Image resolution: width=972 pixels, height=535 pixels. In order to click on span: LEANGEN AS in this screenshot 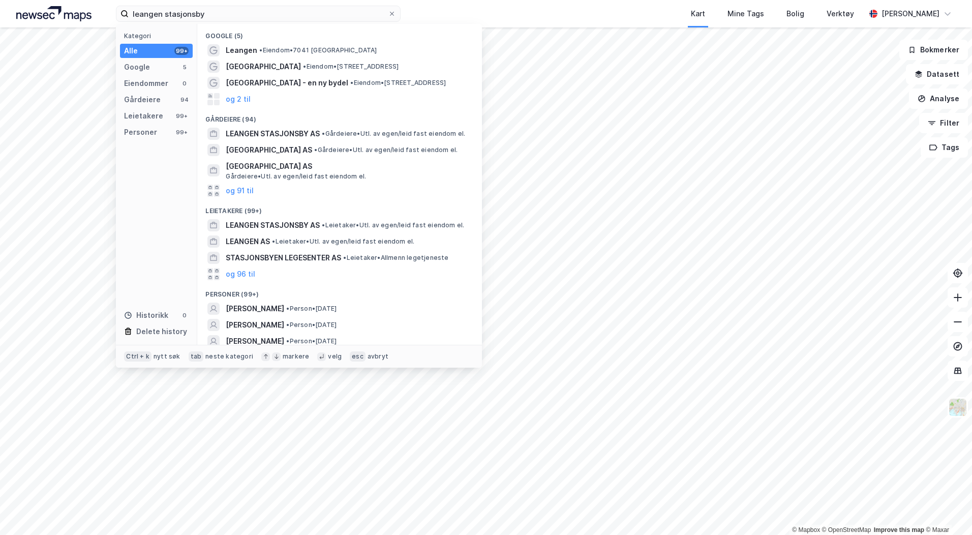, I will do `click(248, 241)`.